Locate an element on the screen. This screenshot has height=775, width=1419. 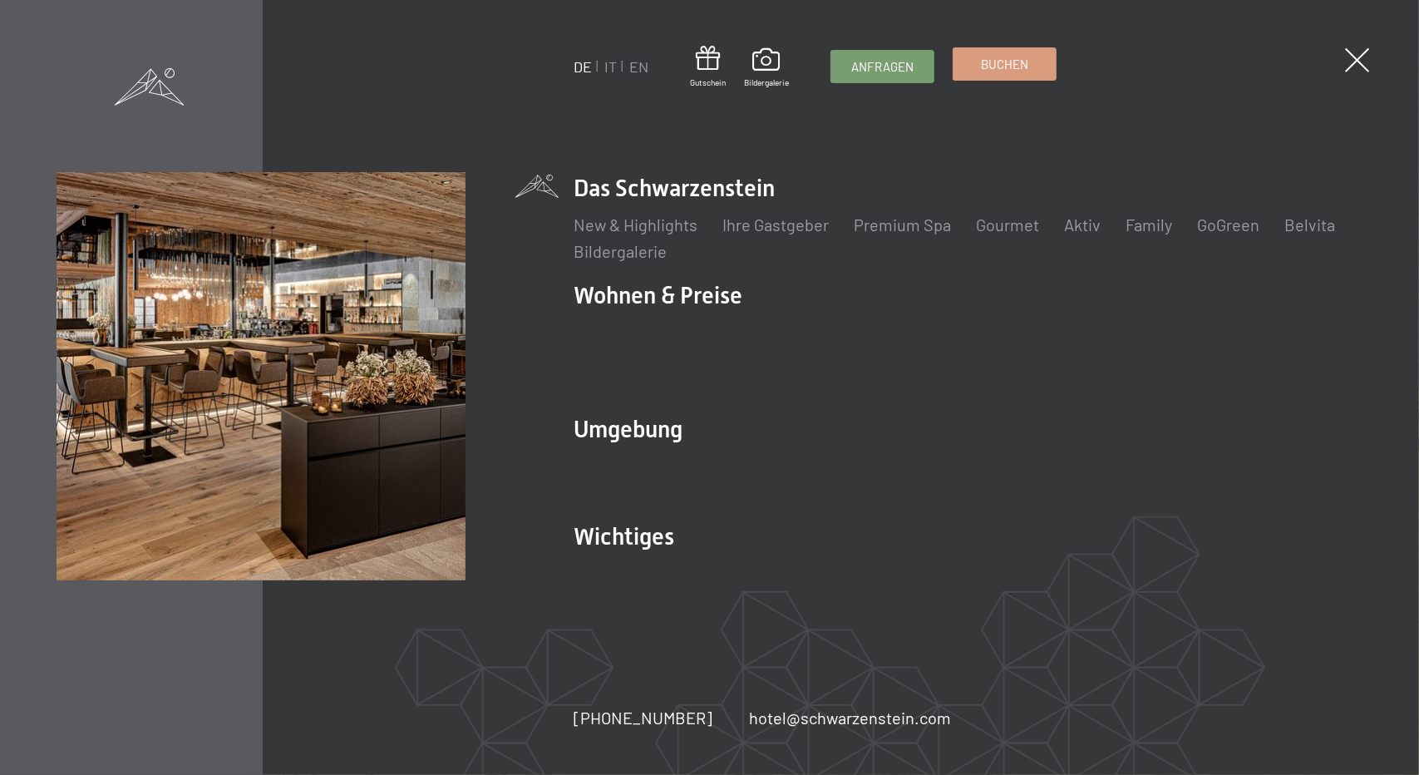
a: New & Highlights is located at coordinates (635, 224).